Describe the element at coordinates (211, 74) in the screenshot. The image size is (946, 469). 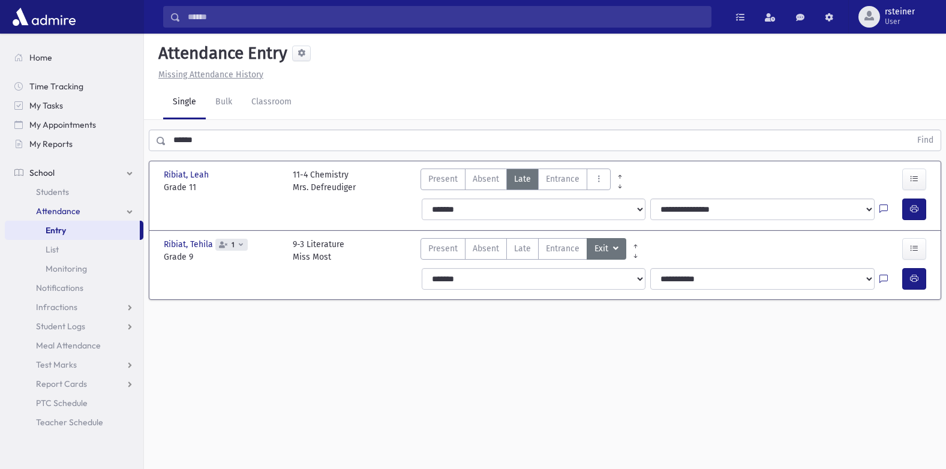
I see `u: Missing Attendance History` at that location.